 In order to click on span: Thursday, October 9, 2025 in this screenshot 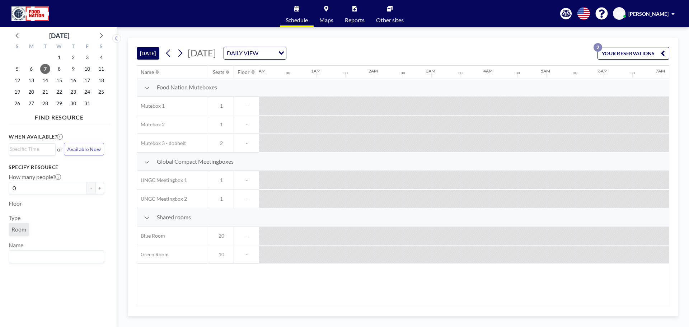, I will do `click(73, 69)`.